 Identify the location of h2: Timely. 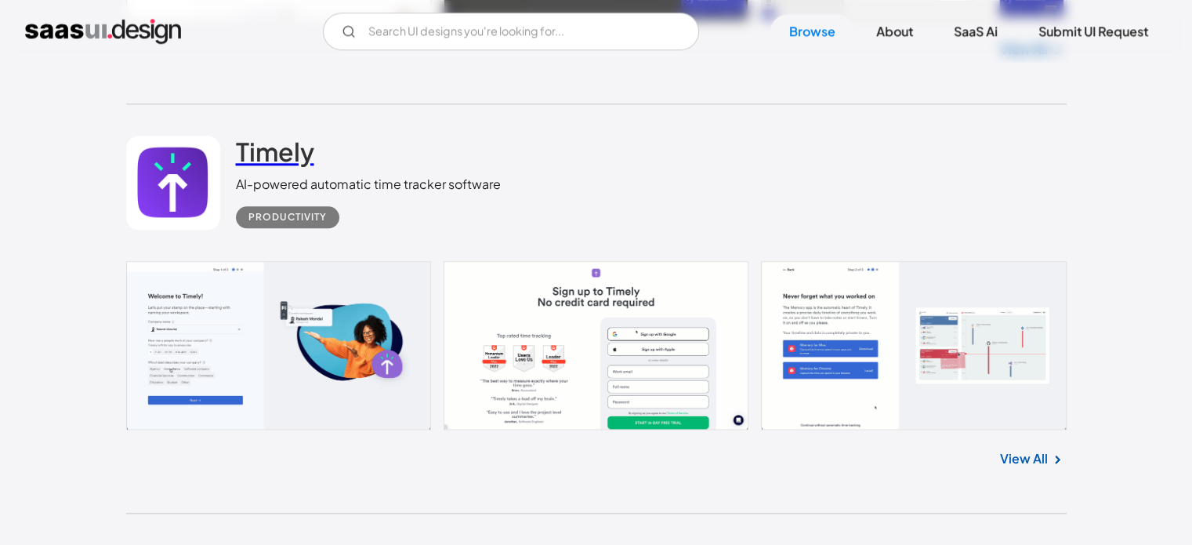
(275, 151).